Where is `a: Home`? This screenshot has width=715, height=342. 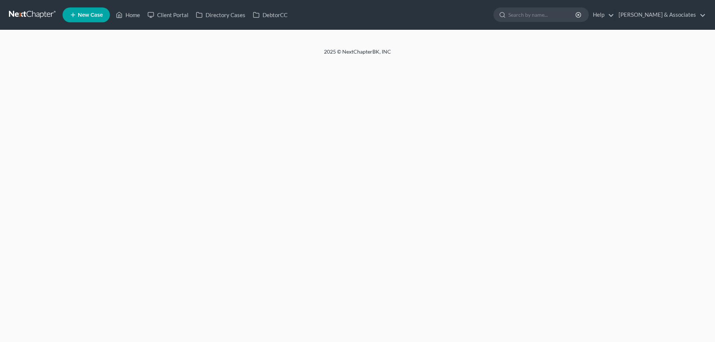 a: Home is located at coordinates (128, 15).